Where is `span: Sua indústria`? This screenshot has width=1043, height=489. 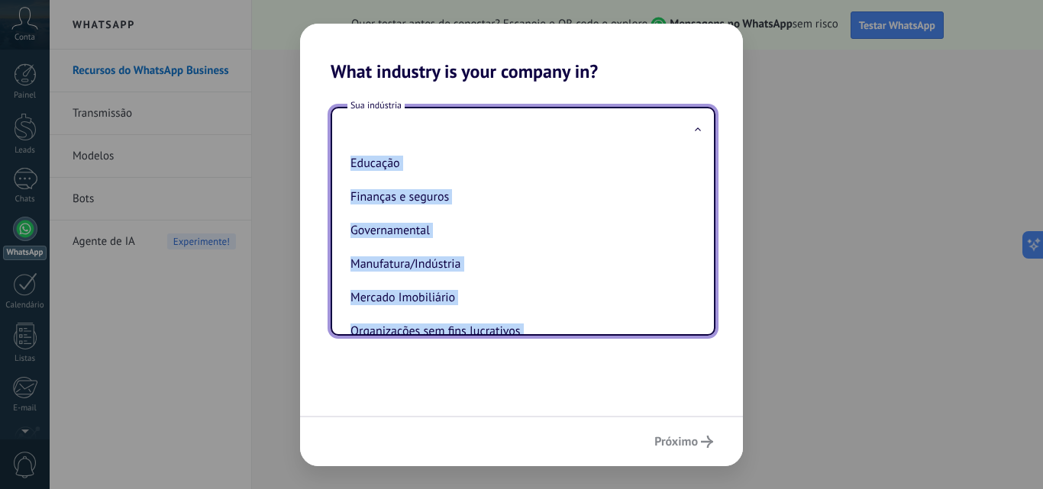
span: Sua indústria is located at coordinates (376, 105).